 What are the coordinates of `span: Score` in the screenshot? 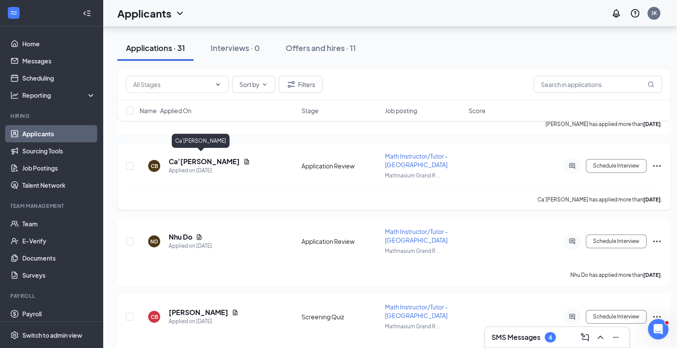 It's located at (477, 110).